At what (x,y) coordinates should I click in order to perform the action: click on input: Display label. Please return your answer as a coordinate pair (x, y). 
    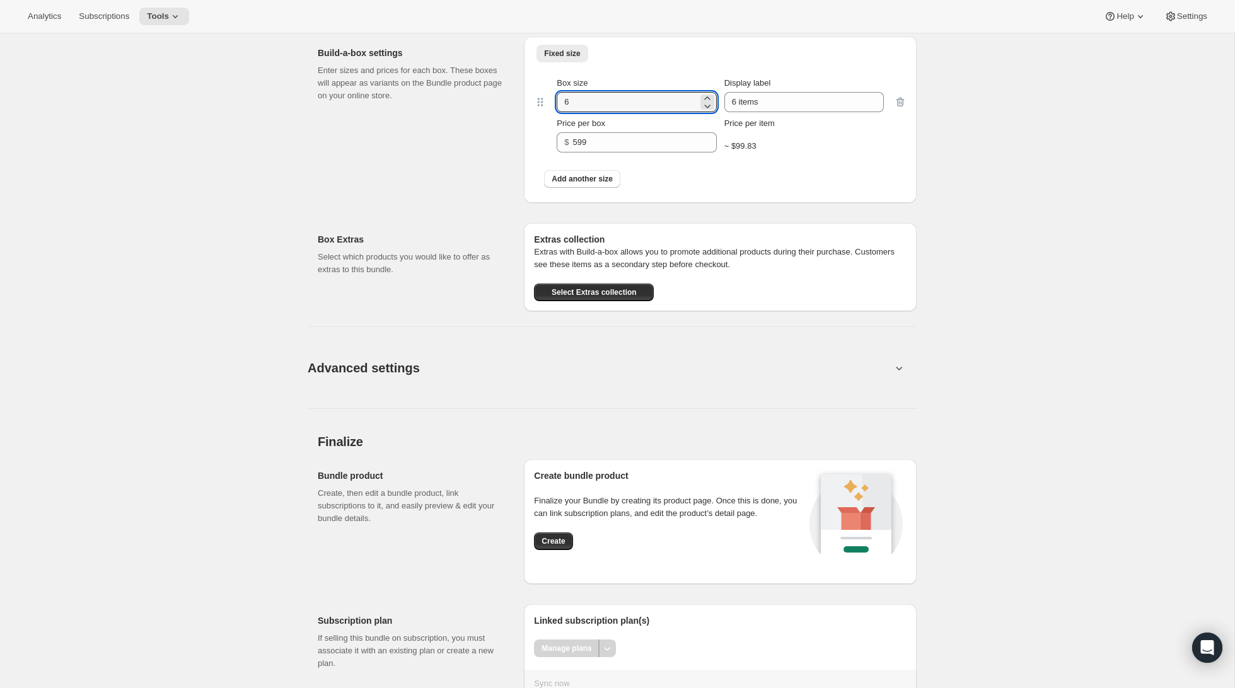
    Looking at the image, I should click on (804, 102).